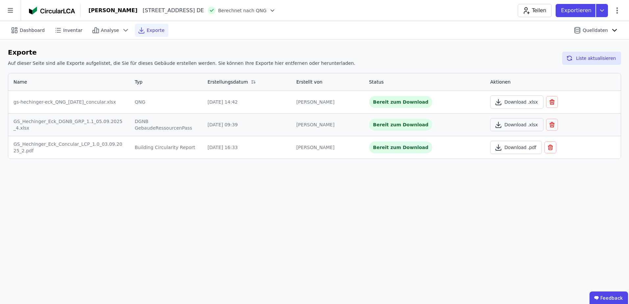  What do you see at coordinates (242, 11) in the screenshot?
I see `span: Berechnet nach QNG` at bounding box center [242, 11].